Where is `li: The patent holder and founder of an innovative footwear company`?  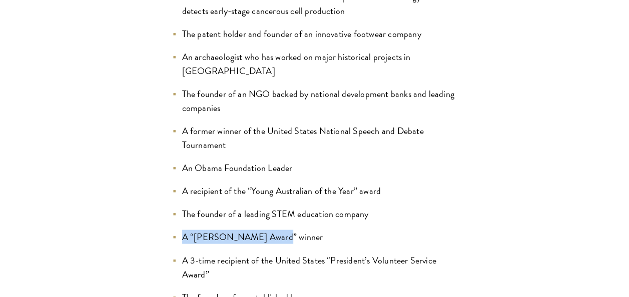
li: The patent holder and founder of an innovative footwear company is located at coordinates (315, 34).